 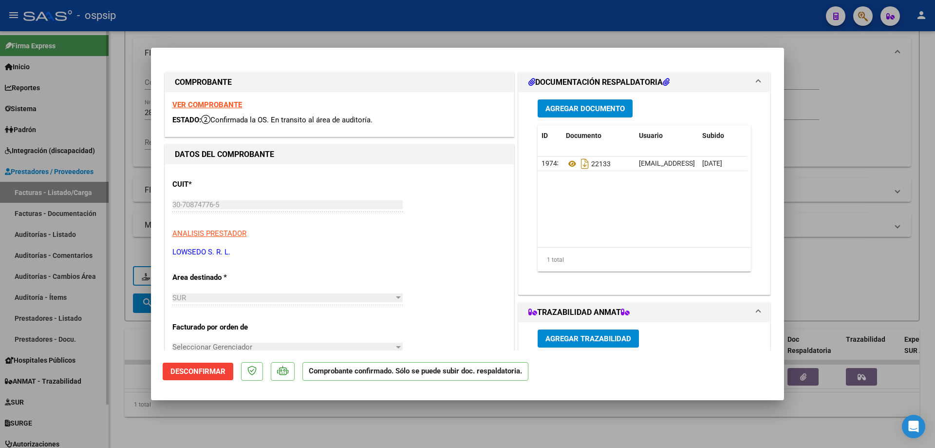 I want to click on datatable-header-cell: Acción, so click(x=772, y=135).